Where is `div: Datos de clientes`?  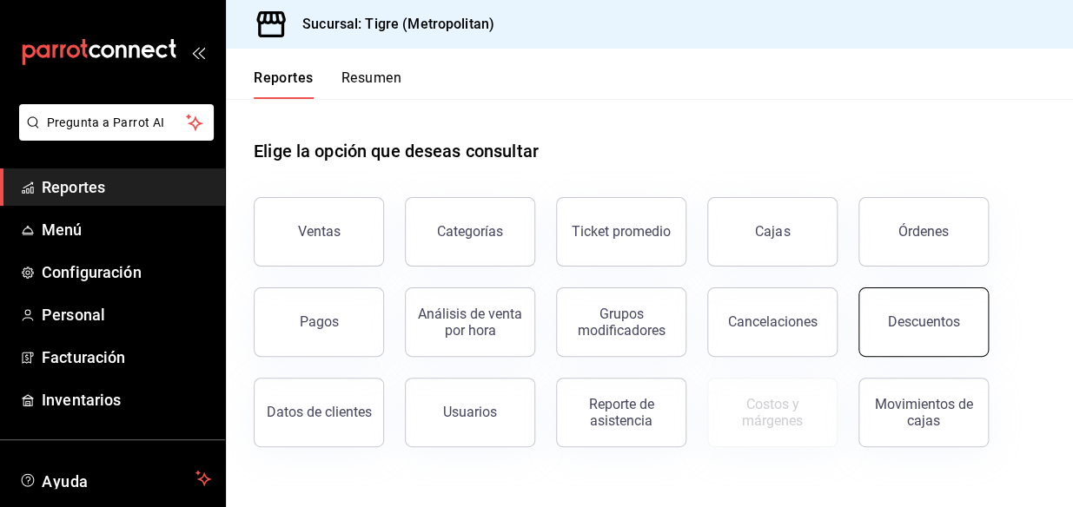 div: Datos de clientes is located at coordinates (319, 412).